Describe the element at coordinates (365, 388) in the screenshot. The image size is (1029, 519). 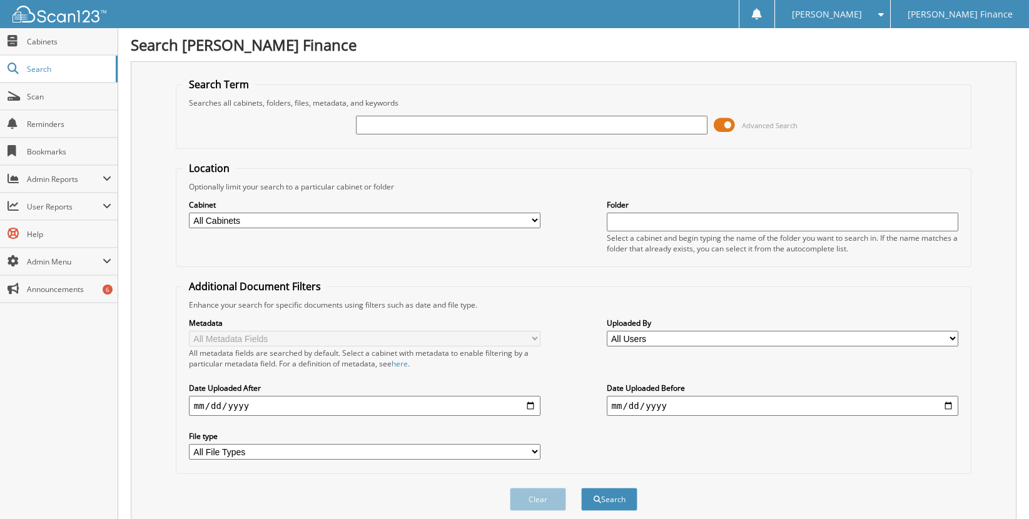
I see `label: Date Uploaded After` at that location.